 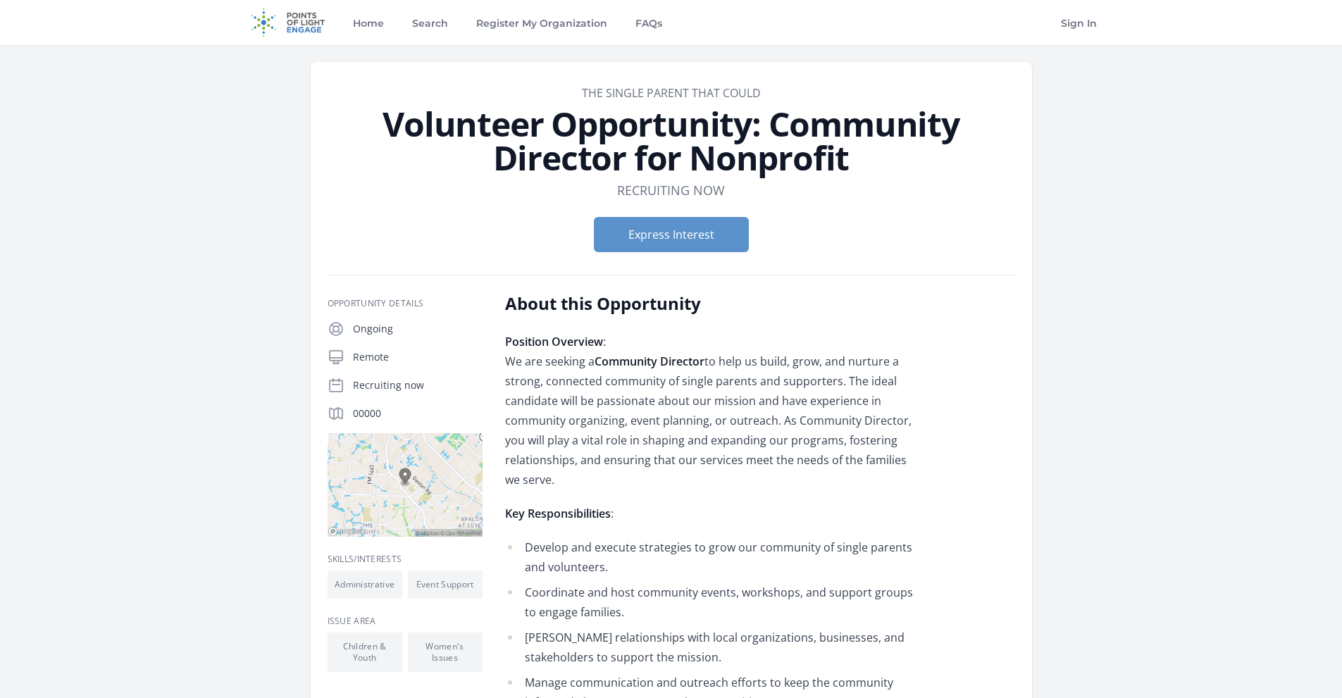 I want to click on p: Ongoing, so click(x=418, y=329).